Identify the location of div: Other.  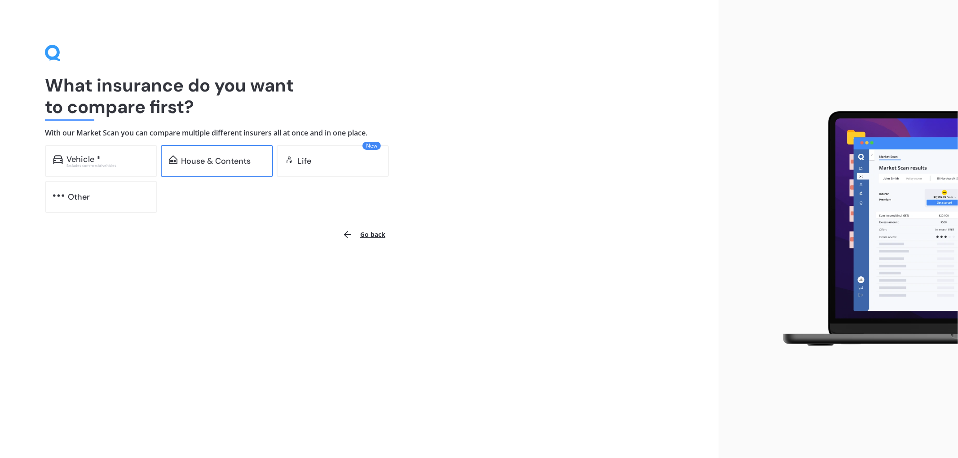
(79, 197).